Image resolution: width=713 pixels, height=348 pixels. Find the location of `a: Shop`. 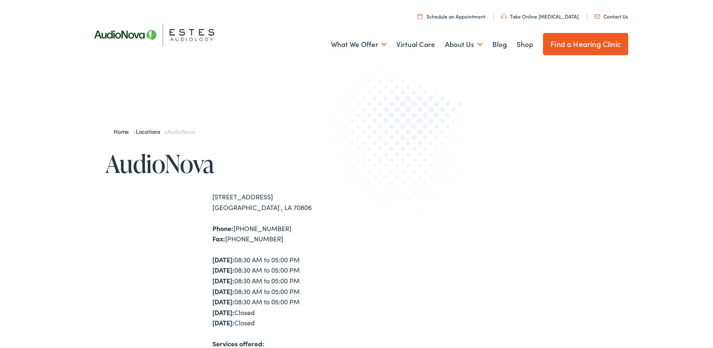

a: Shop is located at coordinates (525, 44).